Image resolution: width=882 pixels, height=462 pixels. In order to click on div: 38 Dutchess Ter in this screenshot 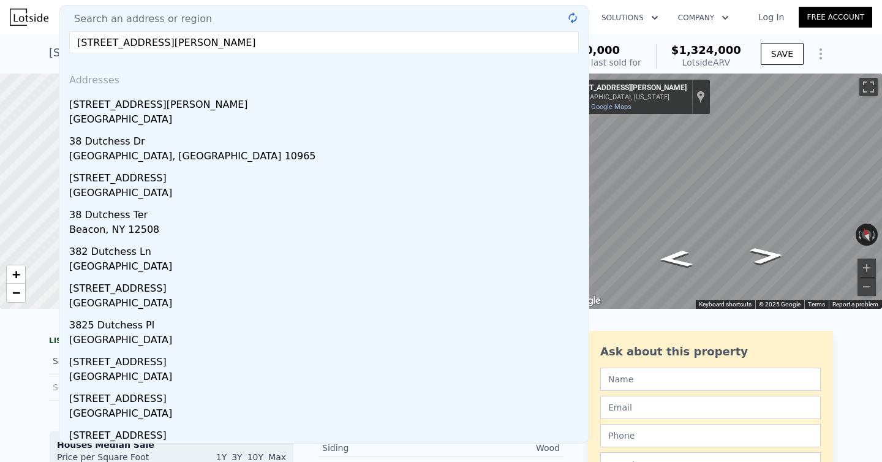, I will do `click(326, 213)`.